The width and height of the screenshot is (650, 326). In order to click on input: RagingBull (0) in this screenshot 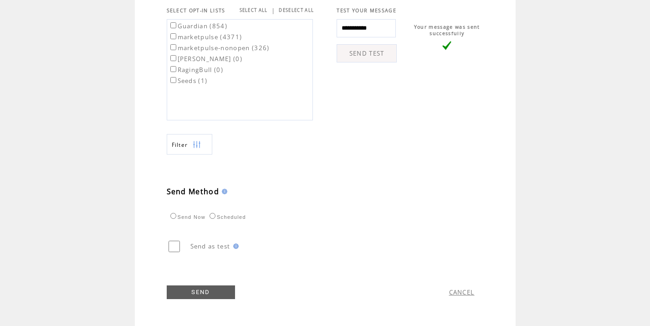, I will do `click(173, 69)`.